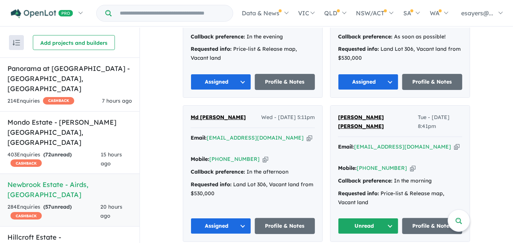 This screenshot has width=513, height=243. I want to click on img: sort.svg, so click(16, 43).